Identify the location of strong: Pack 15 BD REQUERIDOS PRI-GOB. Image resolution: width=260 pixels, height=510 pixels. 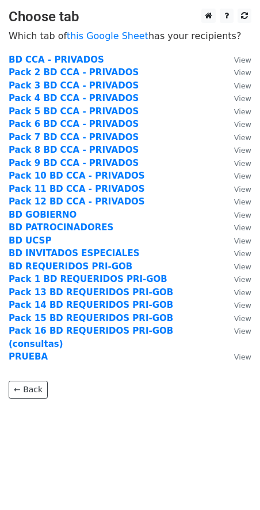
(91, 318).